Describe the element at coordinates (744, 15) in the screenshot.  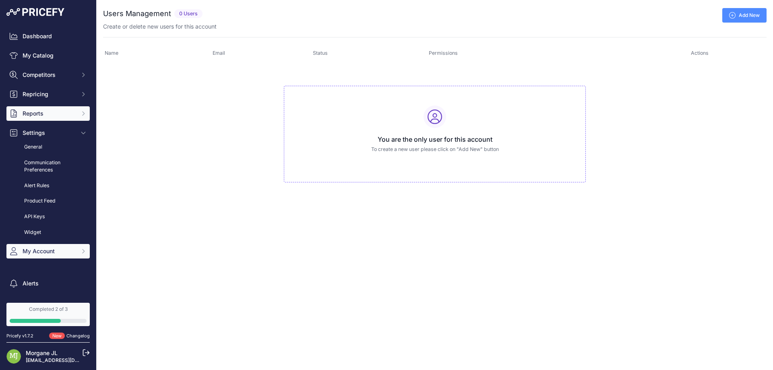
I see `a: Add New` at that location.